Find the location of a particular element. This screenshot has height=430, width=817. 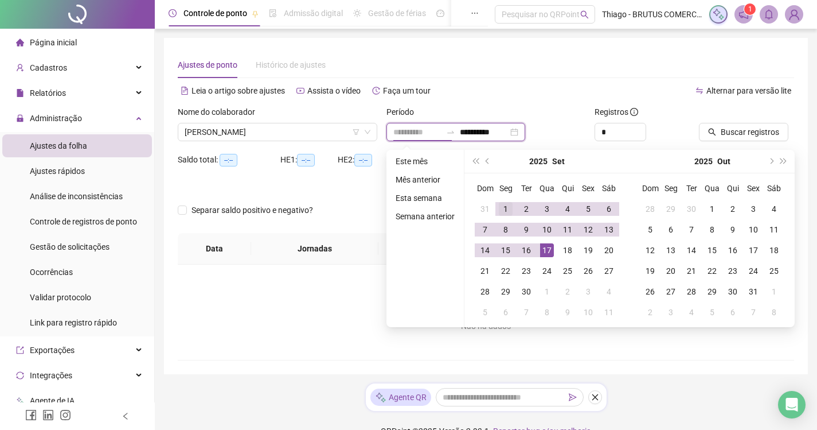

td: 2025-11-02 is located at coordinates (651, 312).